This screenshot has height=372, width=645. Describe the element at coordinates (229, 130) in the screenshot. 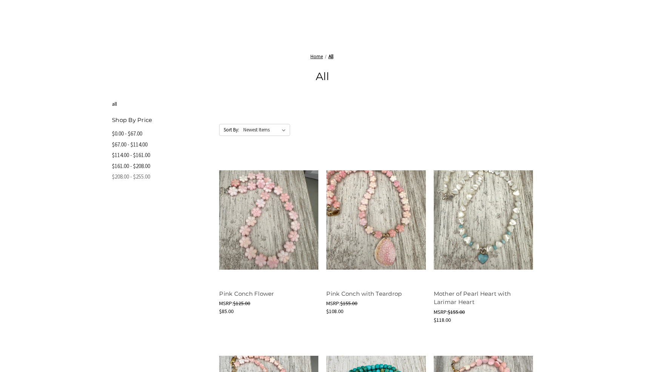

I see `label: Sort By:` at that location.